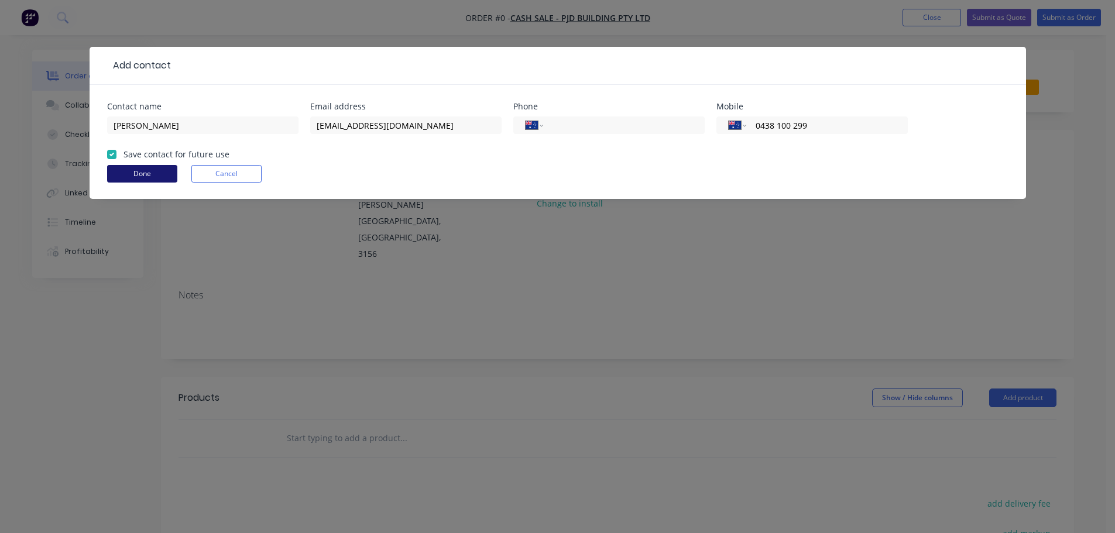 The height and width of the screenshot is (533, 1115). Describe the element at coordinates (142, 174) in the screenshot. I see `button: Done` at that location.